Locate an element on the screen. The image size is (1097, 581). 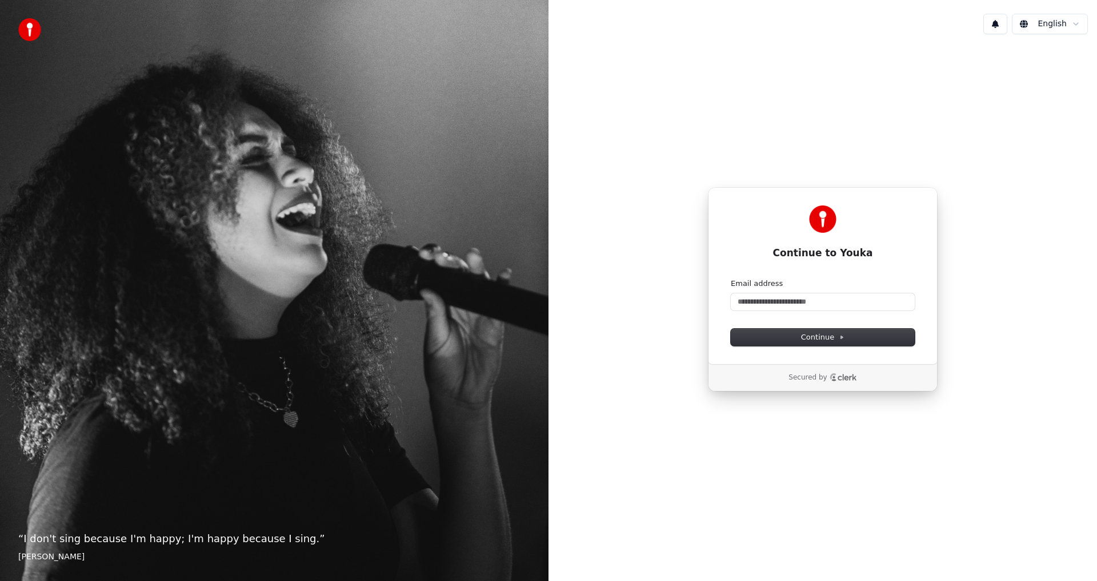
h1: Continue to Youka is located at coordinates (822, 254).